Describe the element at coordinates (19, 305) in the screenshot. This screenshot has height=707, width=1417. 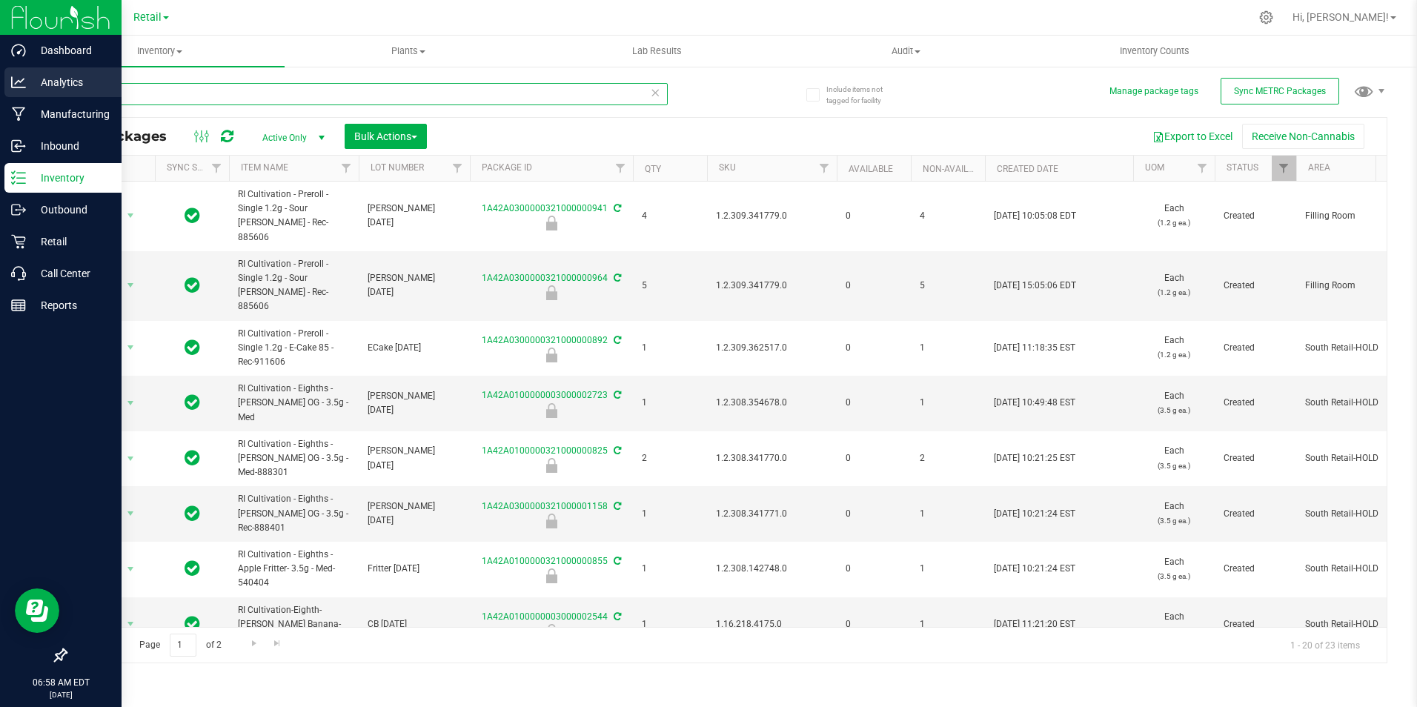
I see `inline-svg: Reports` at that location.